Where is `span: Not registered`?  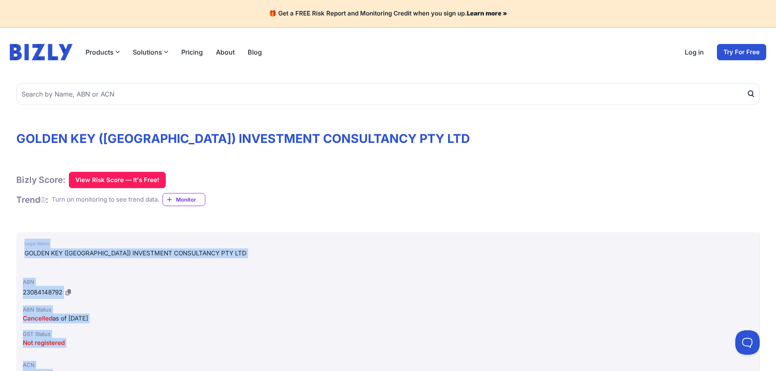
span: Not registered is located at coordinates (44, 343).